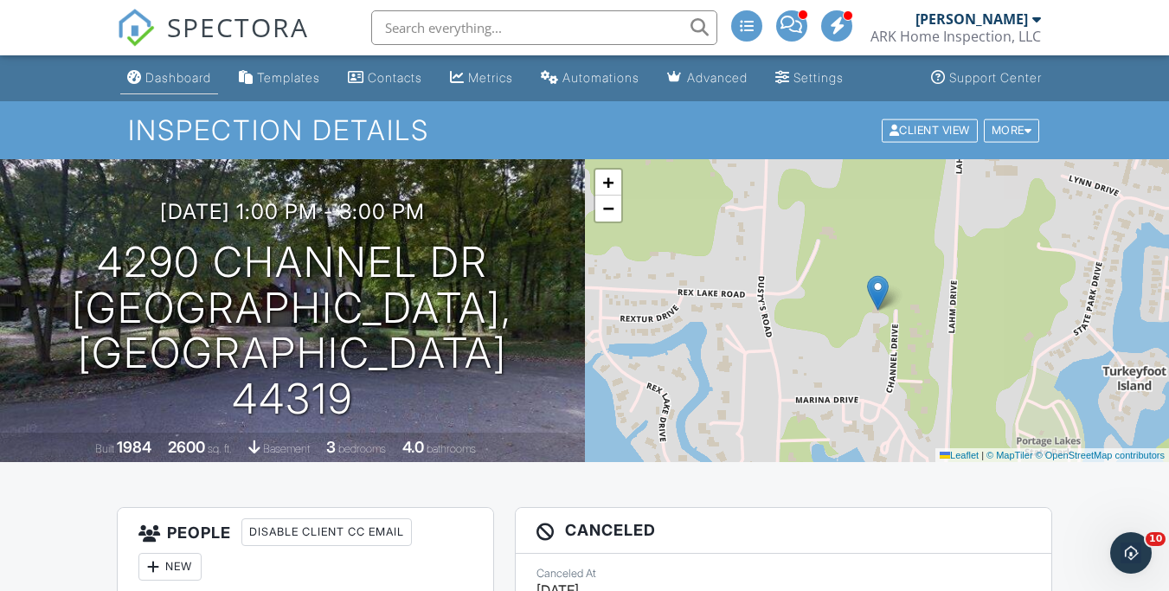 The width and height of the screenshot is (1169, 591). I want to click on a: Support Center, so click(986, 78).